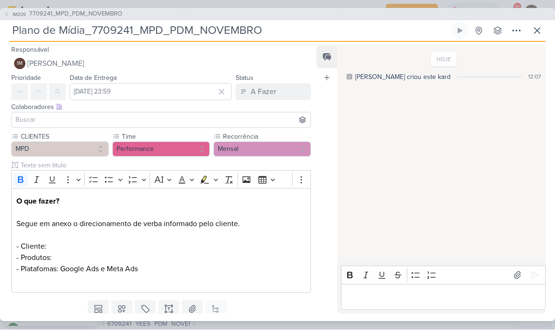 The image size is (555, 330). What do you see at coordinates (165, 165) in the screenshot?
I see `input: Texto sem título` at bounding box center [165, 165].